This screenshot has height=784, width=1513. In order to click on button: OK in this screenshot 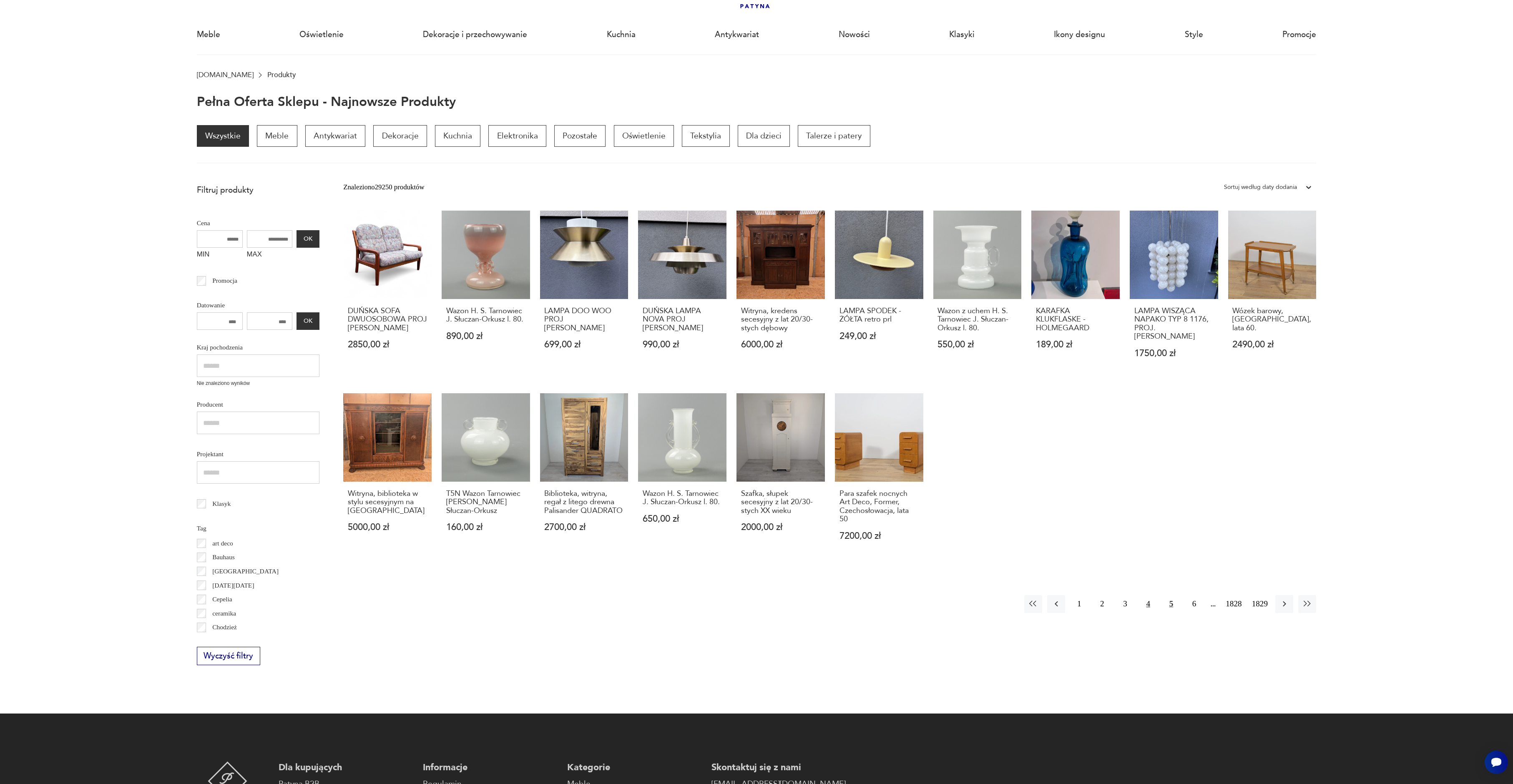, I will do `click(308, 321)`.